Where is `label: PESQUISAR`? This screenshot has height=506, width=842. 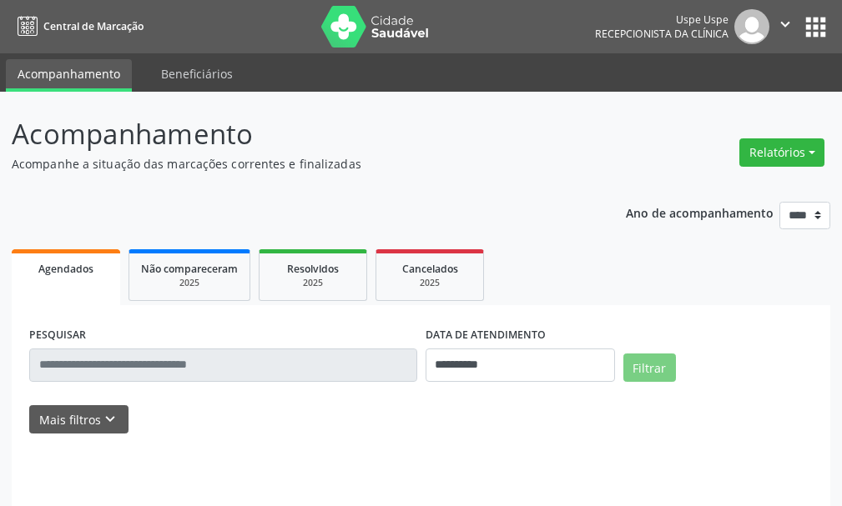
label: PESQUISAR is located at coordinates (58, 335).